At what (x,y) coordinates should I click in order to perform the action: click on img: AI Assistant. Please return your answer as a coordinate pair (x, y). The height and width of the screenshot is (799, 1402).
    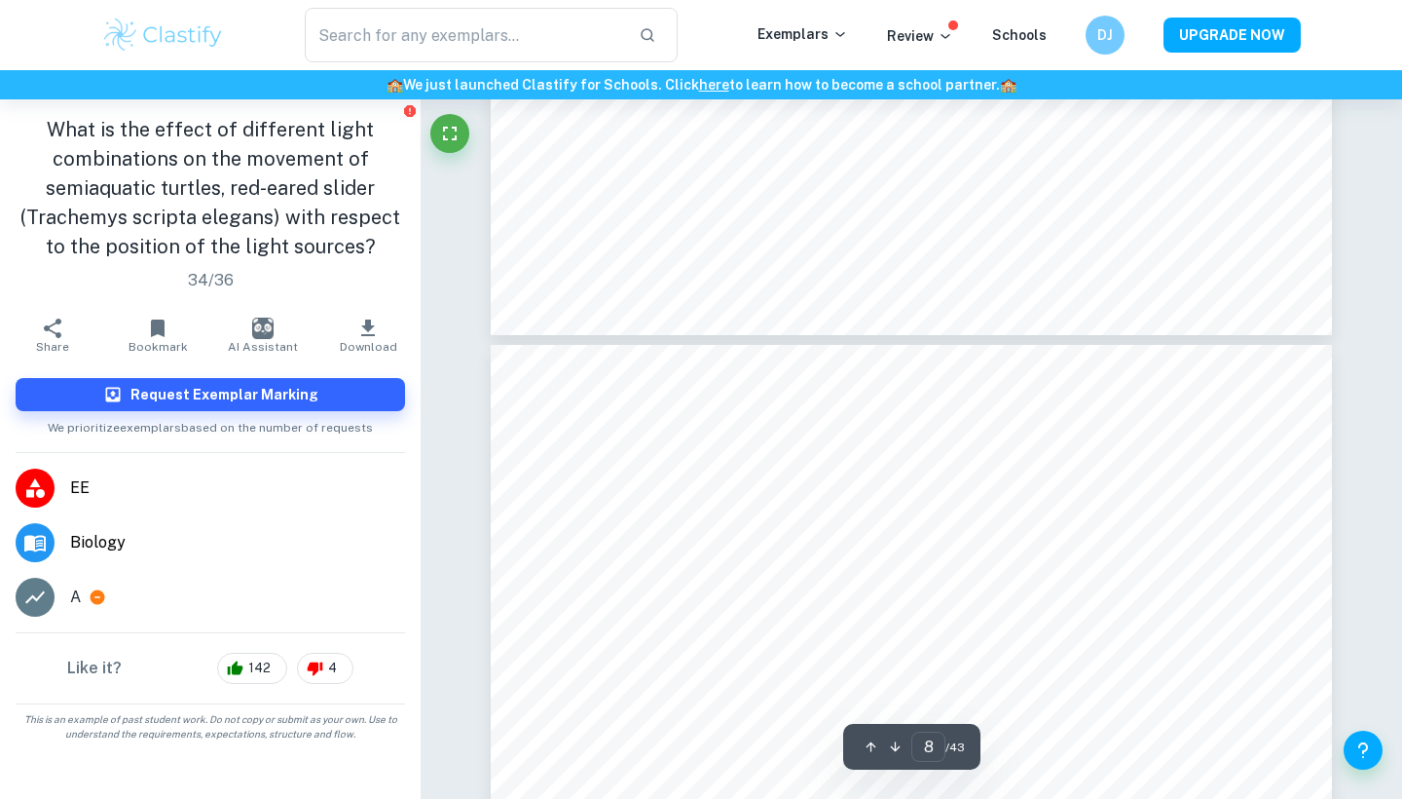
    Looking at the image, I should click on (263, 328).